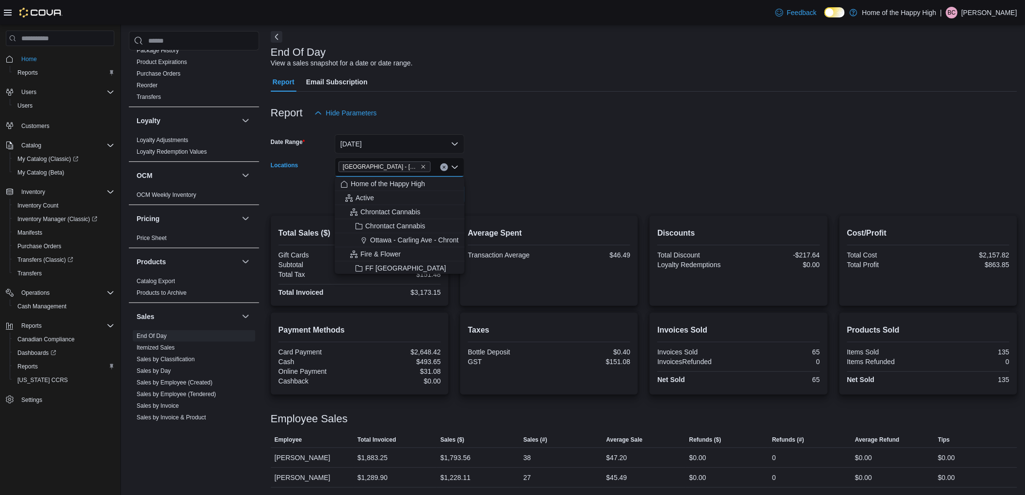 This screenshot has width=1025, height=495. I want to click on div: Pricing, so click(194, 240).